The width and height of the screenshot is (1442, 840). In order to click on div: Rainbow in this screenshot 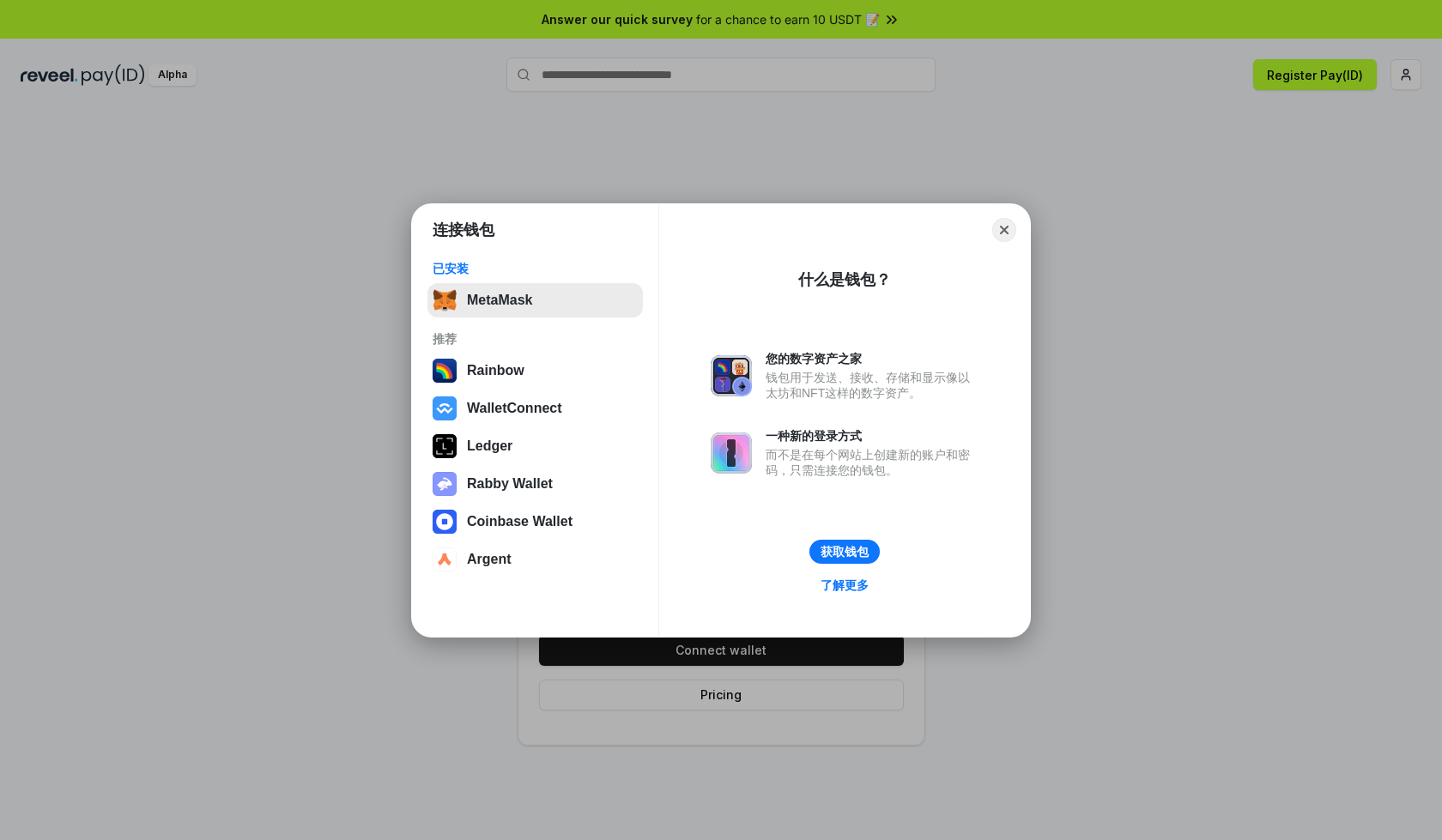, I will do `click(496, 371)`.